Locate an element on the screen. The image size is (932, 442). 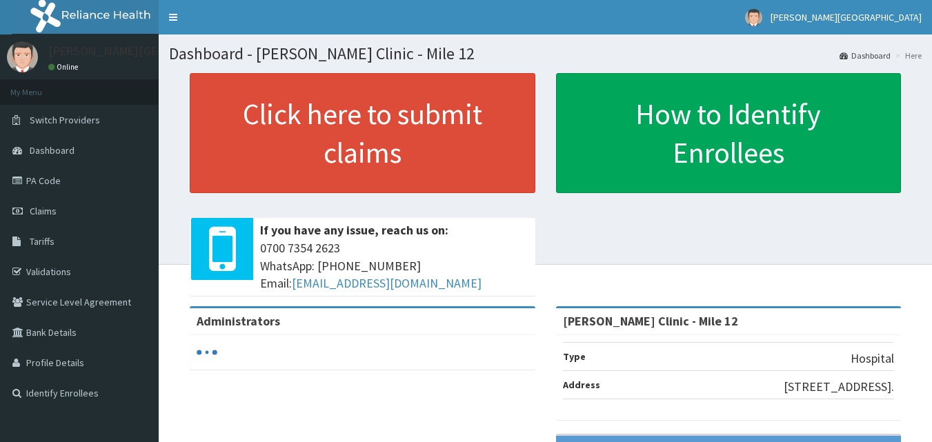
span: Switch Providers is located at coordinates (65, 120).